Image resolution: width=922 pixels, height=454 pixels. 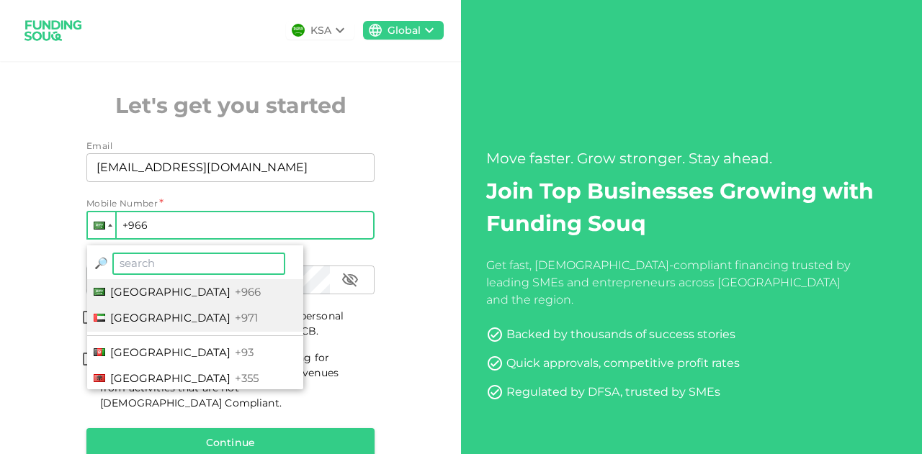 I want to click on span: Magnifying glass, so click(x=101, y=263).